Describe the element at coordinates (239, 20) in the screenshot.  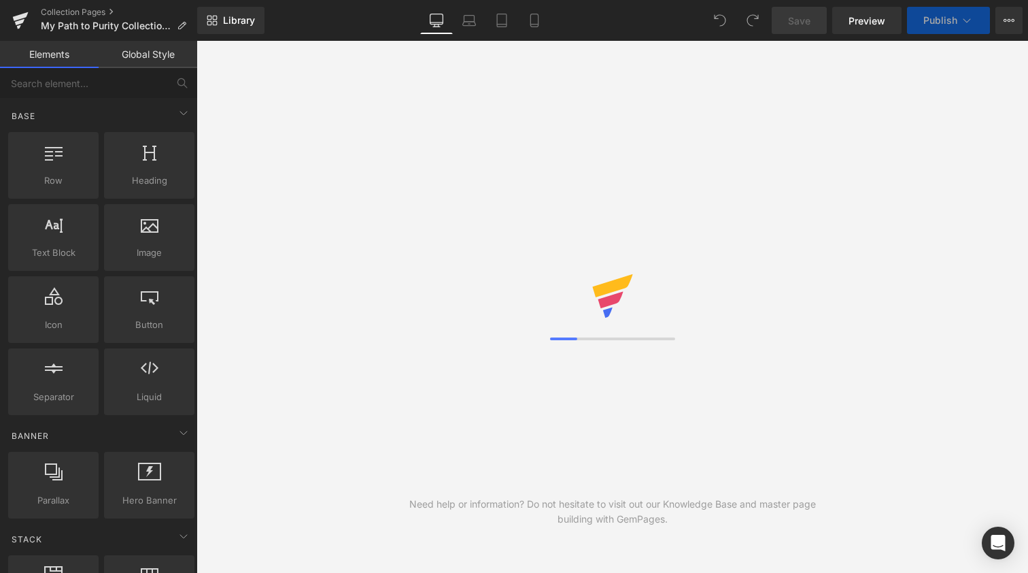
I see `span: Library` at that location.